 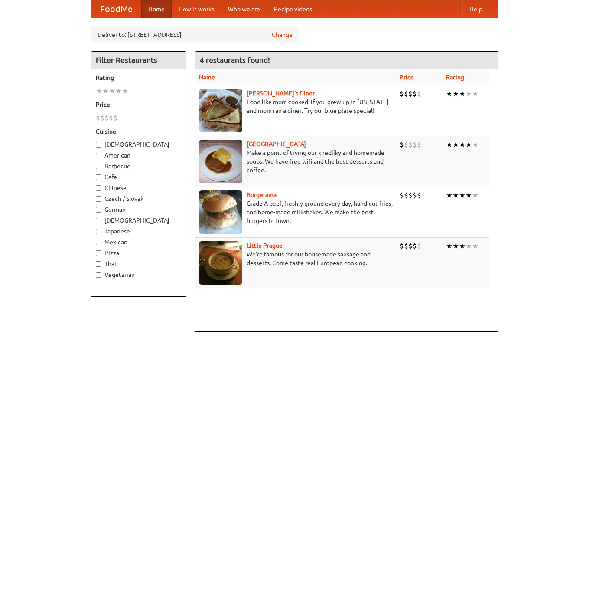 I want to click on p: Make a point of trying our knedlíky and homemade soups. We have free wifi and the best desserts a..., so click(x=296, y=161).